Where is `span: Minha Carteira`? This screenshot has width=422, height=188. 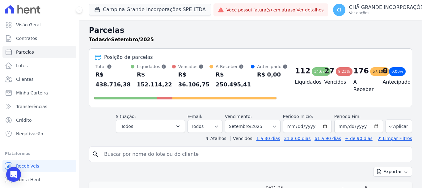
span: Minha Carteira is located at coordinates (32, 93).